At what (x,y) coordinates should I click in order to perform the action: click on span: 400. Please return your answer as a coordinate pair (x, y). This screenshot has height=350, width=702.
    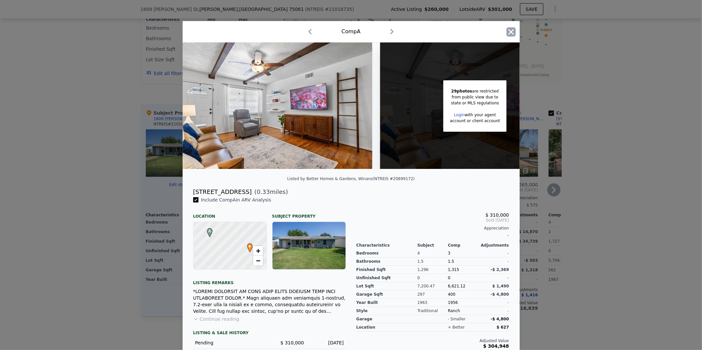
    Looking at the image, I should click on (452, 294).